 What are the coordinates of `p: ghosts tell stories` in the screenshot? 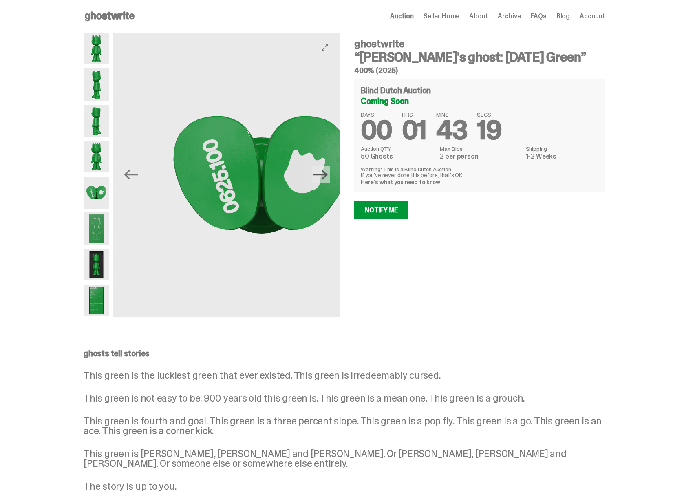 It's located at (344, 353).